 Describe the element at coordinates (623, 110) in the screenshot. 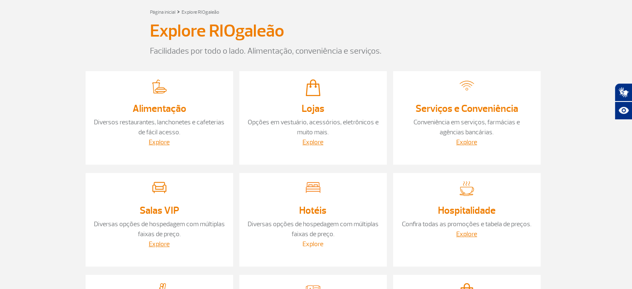

I see `button: Abrir recursos assistivos.` at that location.